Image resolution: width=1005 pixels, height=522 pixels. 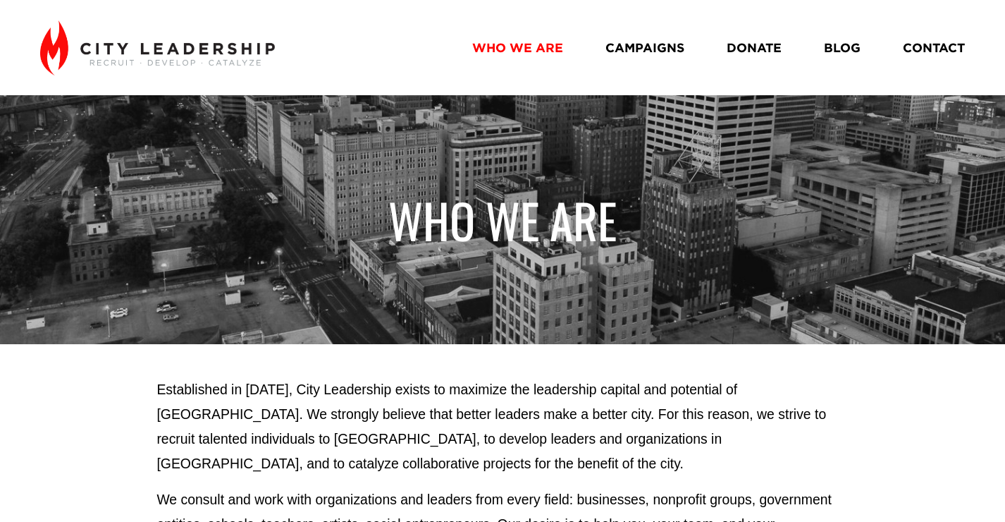 I want to click on a: City Leadership - Recruit. Develop. Catalyze., so click(x=157, y=48).